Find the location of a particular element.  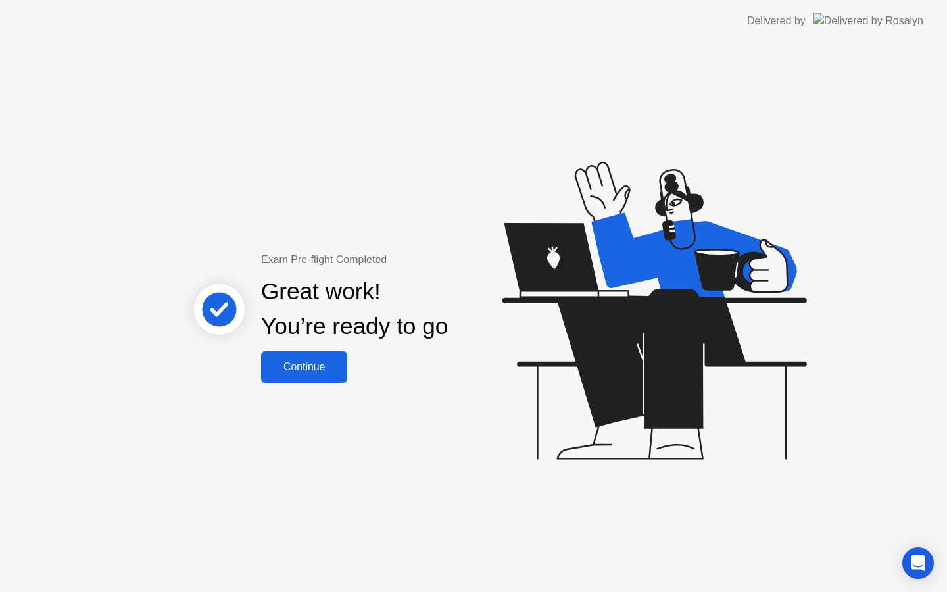

img: Delivered by Rosalyn is located at coordinates (868, 20).